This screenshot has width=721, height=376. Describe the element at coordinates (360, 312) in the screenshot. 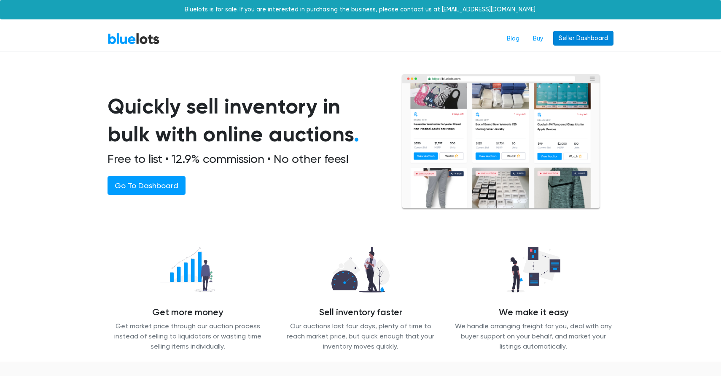

I see `h4: Sell inventory faster` at that location.